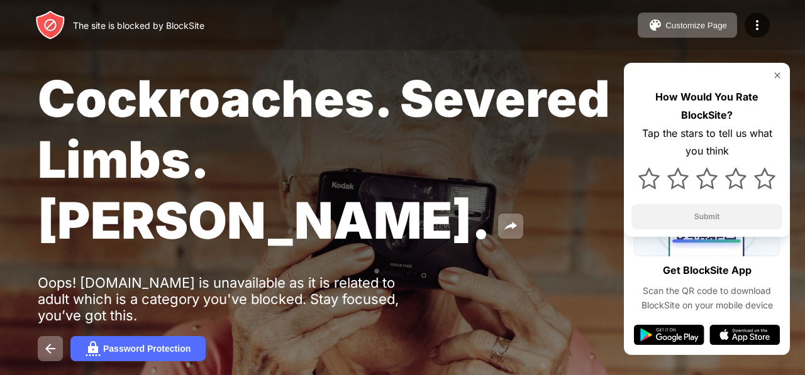  Describe the element at coordinates (655, 25) in the screenshot. I see `img: pallet.svg` at that location.